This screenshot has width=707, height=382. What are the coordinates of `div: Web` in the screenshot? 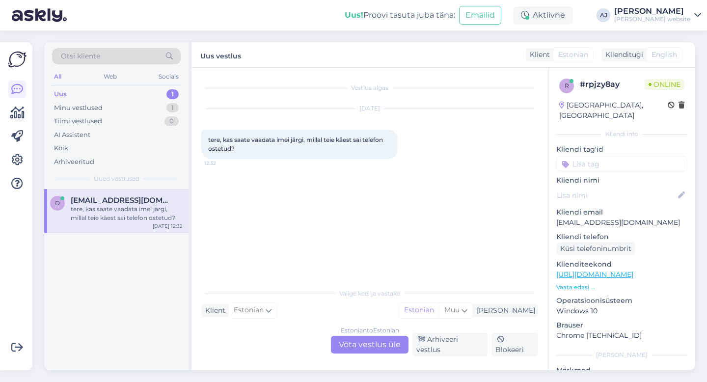 It's located at (110, 77).